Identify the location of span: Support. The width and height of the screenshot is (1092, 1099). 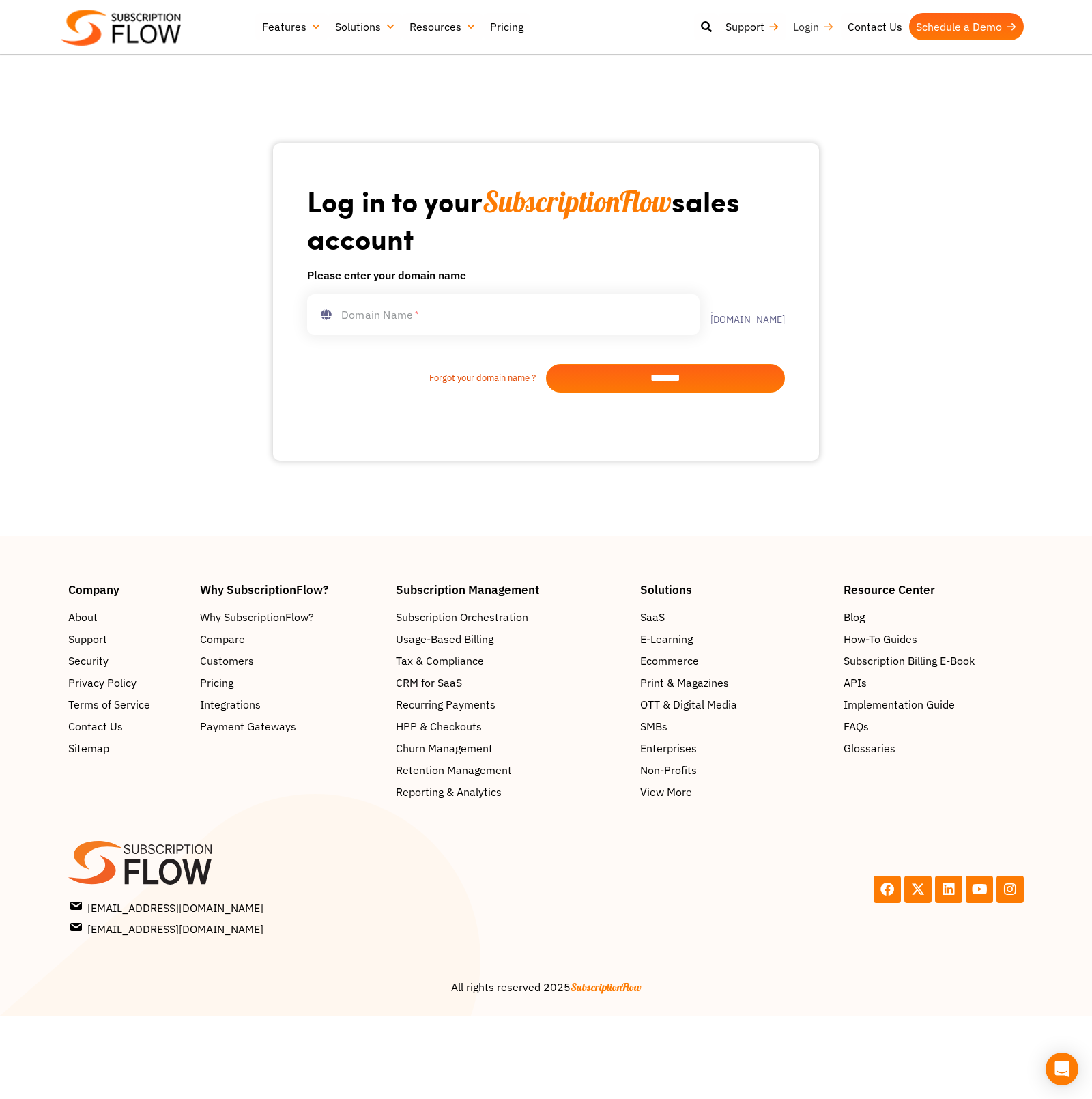
(87, 639).